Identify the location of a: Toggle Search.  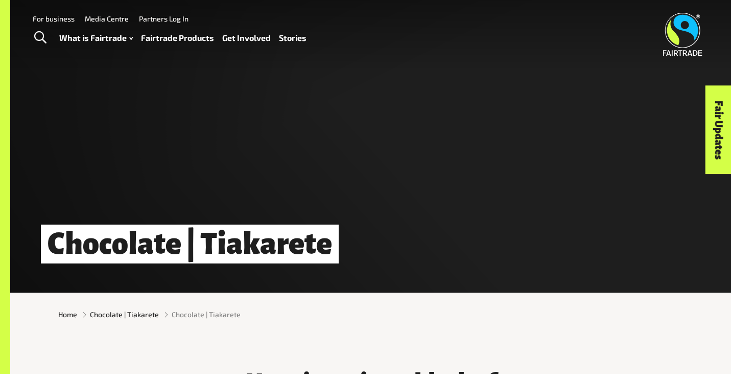
(40, 38).